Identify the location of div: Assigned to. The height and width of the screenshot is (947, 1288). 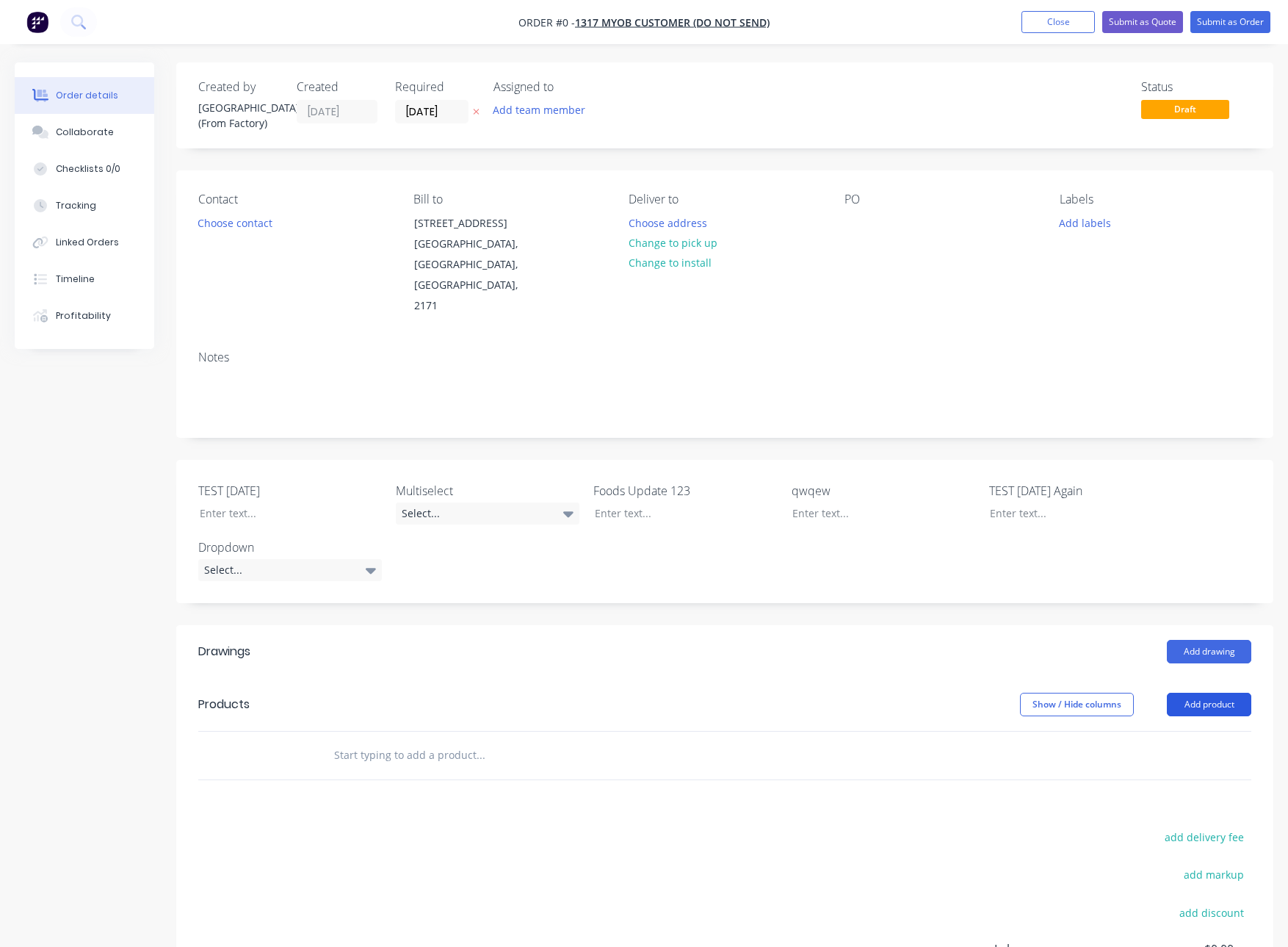
(567, 86).